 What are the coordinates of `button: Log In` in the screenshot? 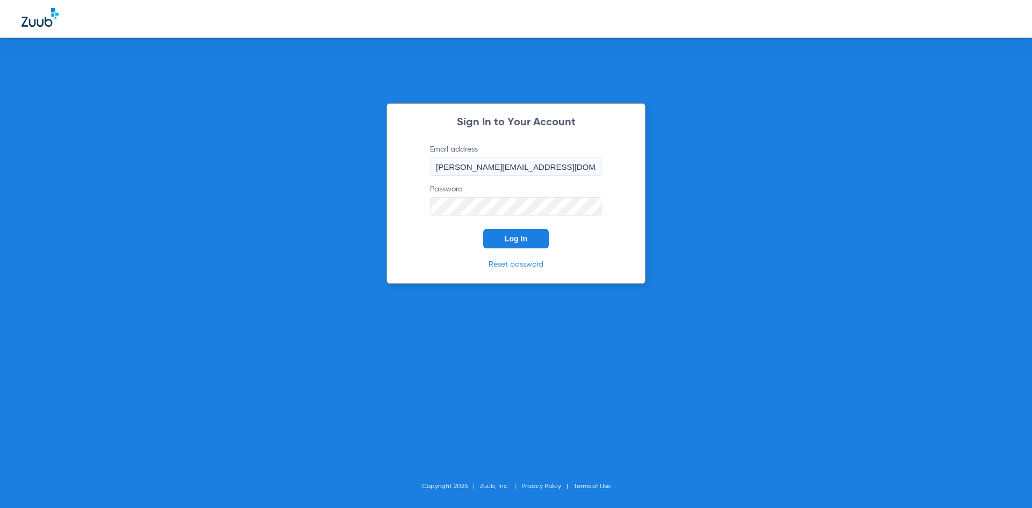 It's located at (516, 239).